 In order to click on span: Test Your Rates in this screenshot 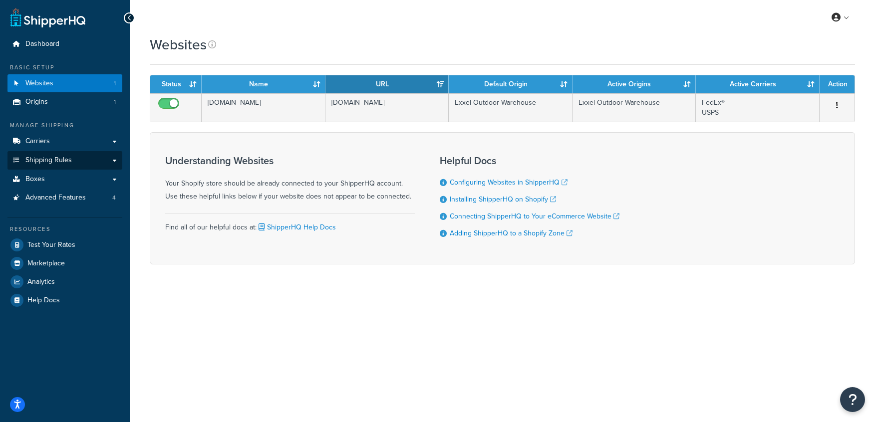, I will do `click(51, 245)`.